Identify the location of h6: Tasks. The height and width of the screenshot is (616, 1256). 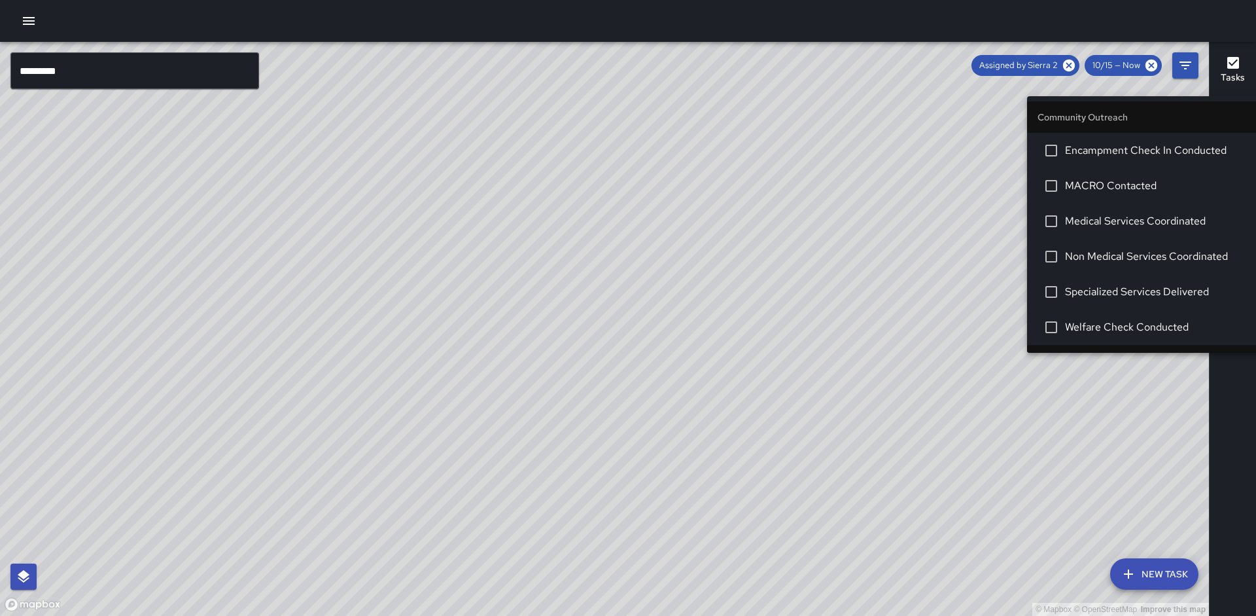
(1233, 78).